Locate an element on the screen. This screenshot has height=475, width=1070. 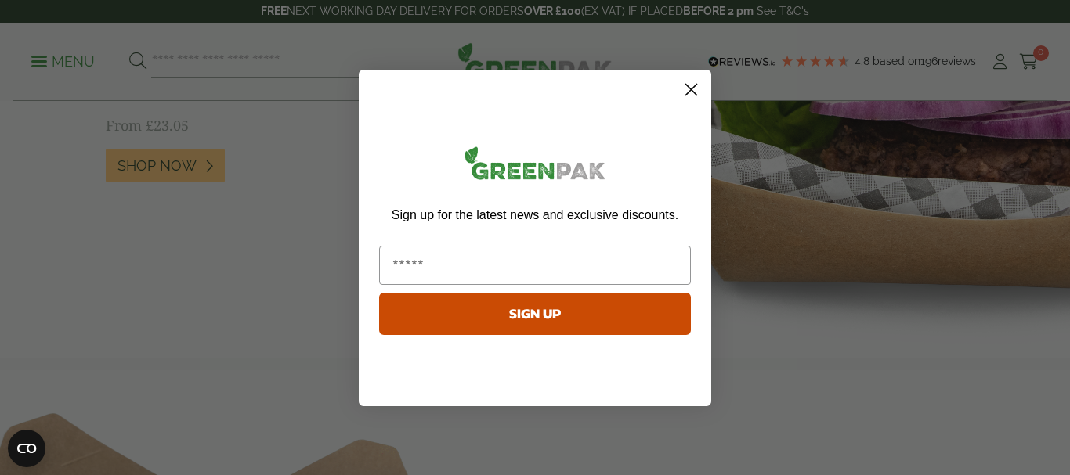
button: Open CMP widget is located at coordinates (27, 449).